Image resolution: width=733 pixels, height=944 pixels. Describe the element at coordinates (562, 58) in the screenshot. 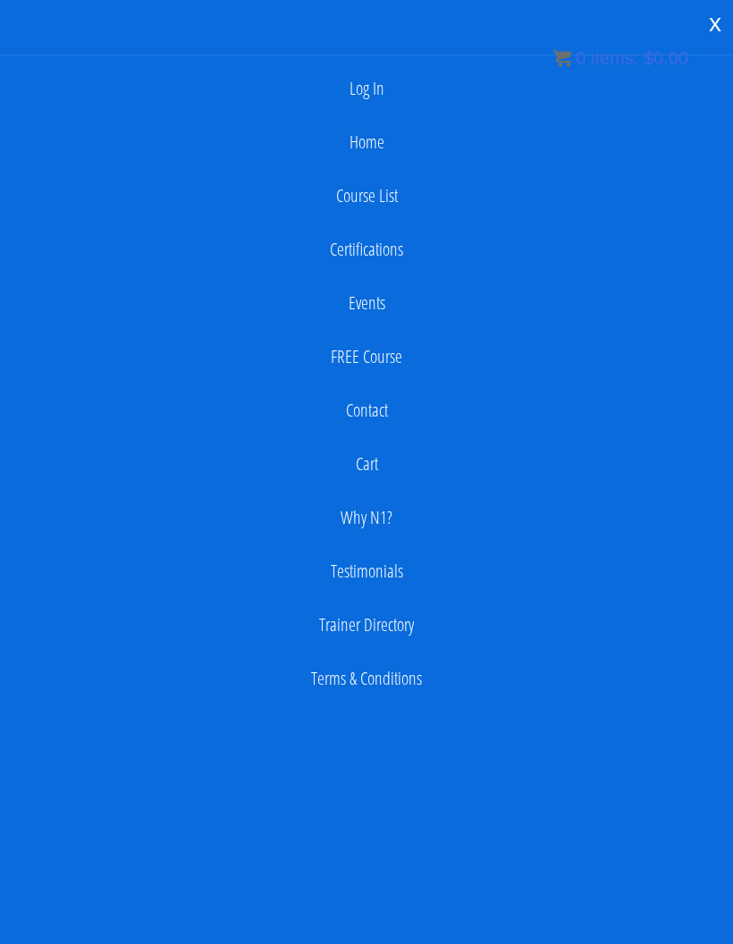

I see `img: icon11.png` at that location.